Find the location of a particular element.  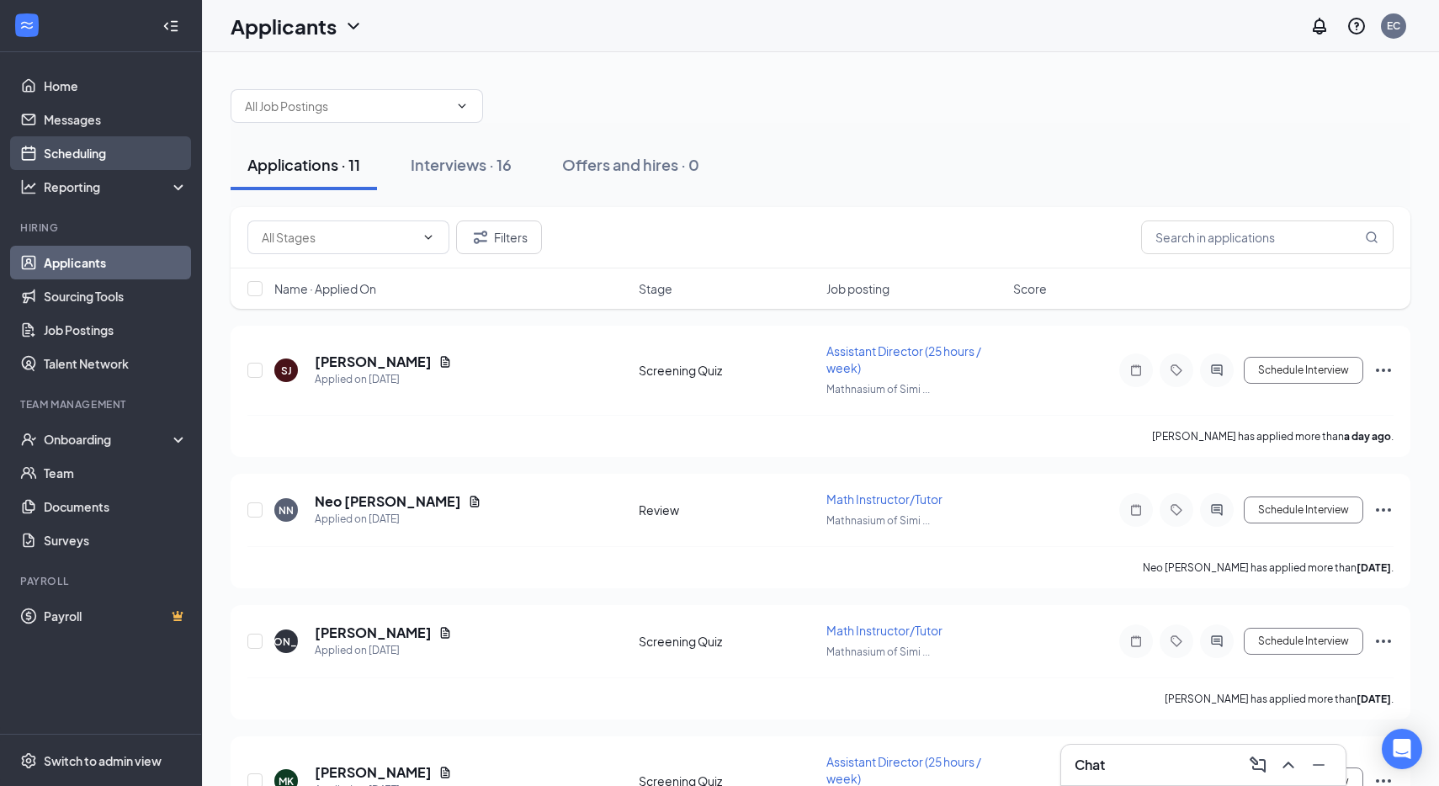

div: Open Intercom Messenger is located at coordinates (1402, 749).